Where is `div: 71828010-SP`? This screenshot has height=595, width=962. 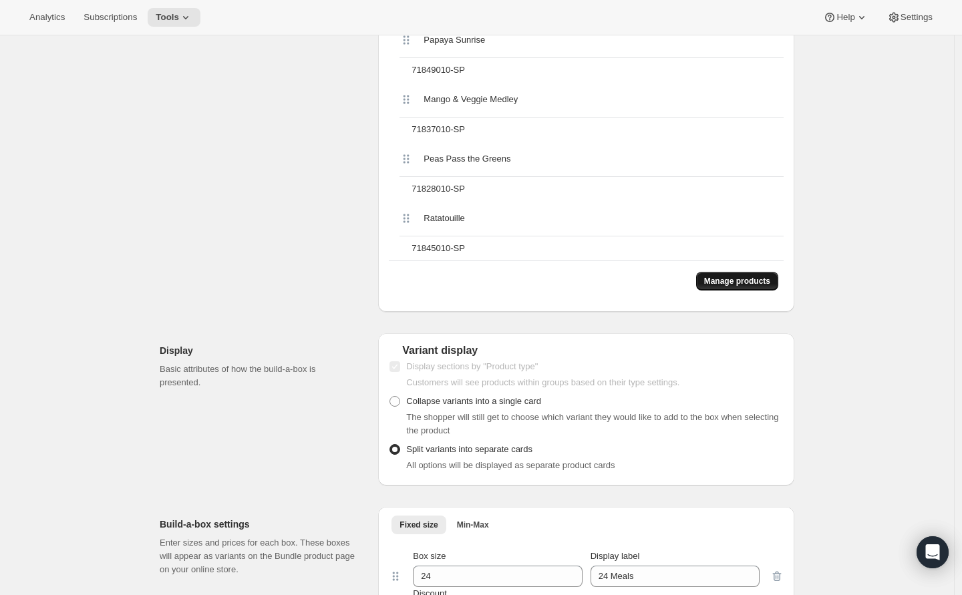
div: 71828010-SP is located at coordinates (595, 189).